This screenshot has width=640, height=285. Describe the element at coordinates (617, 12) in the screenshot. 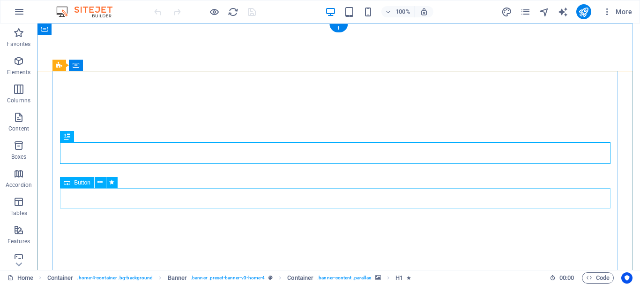

I see `span: More` at that location.